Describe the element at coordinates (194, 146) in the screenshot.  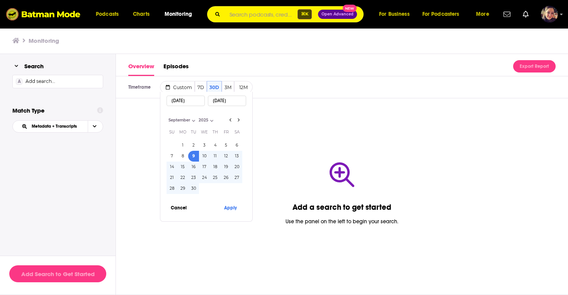
I see `button: 2` at that location.